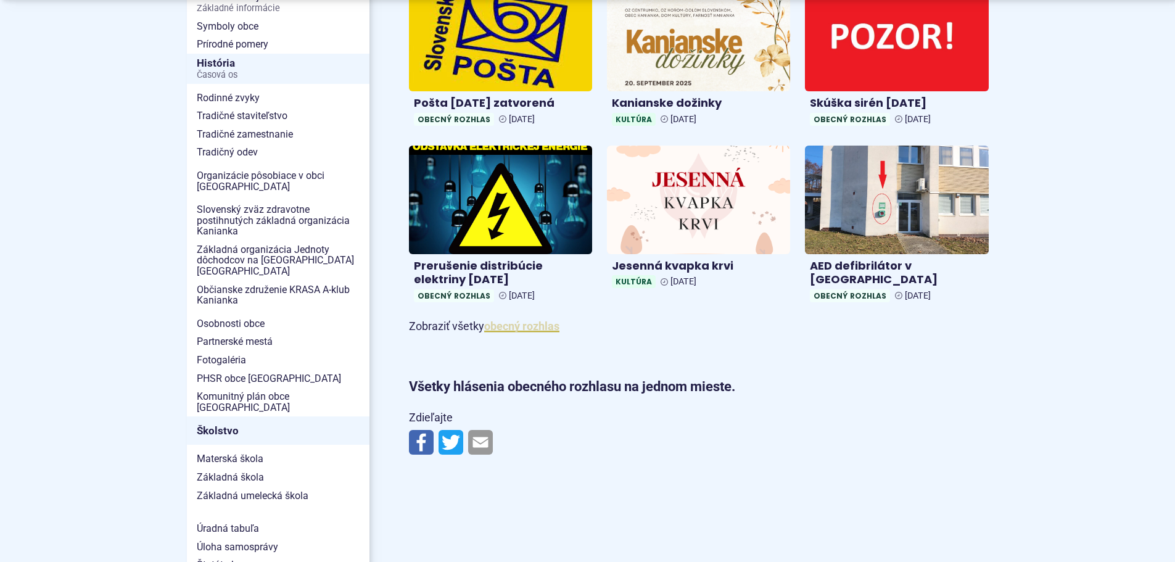 The height and width of the screenshot is (562, 1175). I want to click on p: Zdieľajte, so click(628, 418).